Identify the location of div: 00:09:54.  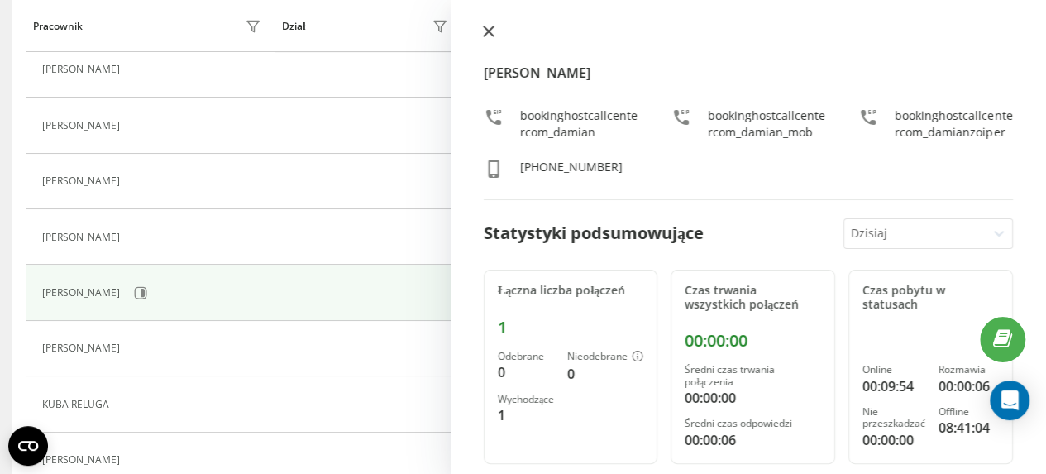
(894, 386).